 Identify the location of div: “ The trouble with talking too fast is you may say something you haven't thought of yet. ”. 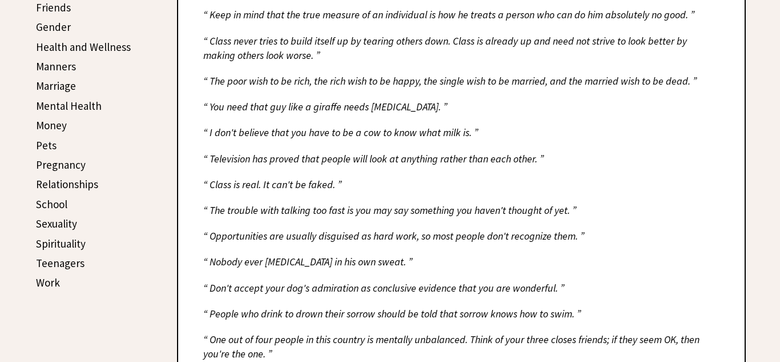
(462, 210).